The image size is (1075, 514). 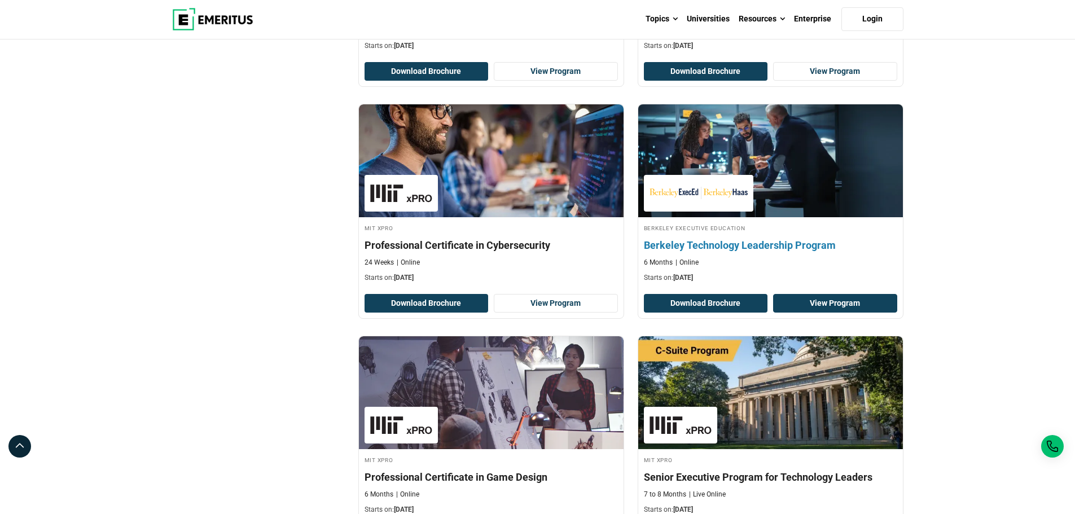 What do you see at coordinates (770, 393) in the screenshot?
I see `img: Senior Executive Program for Technology Leaders | Online Leadership Course` at bounding box center [770, 393].